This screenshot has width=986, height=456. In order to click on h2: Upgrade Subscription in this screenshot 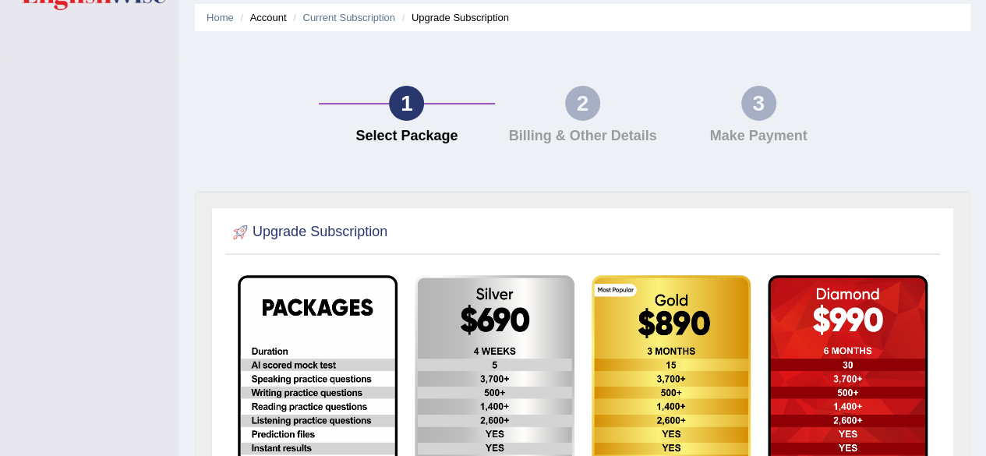, I will do `click(308, 232)`.